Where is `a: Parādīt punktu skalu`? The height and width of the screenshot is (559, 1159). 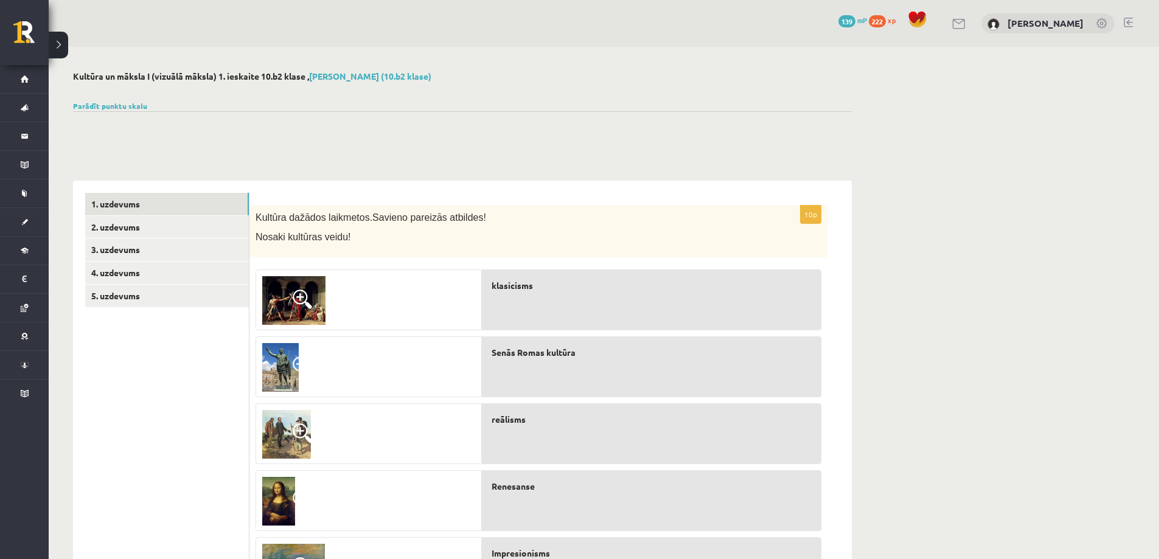
a: Parādīt punktu skalu is located at coordinates (110, 106).